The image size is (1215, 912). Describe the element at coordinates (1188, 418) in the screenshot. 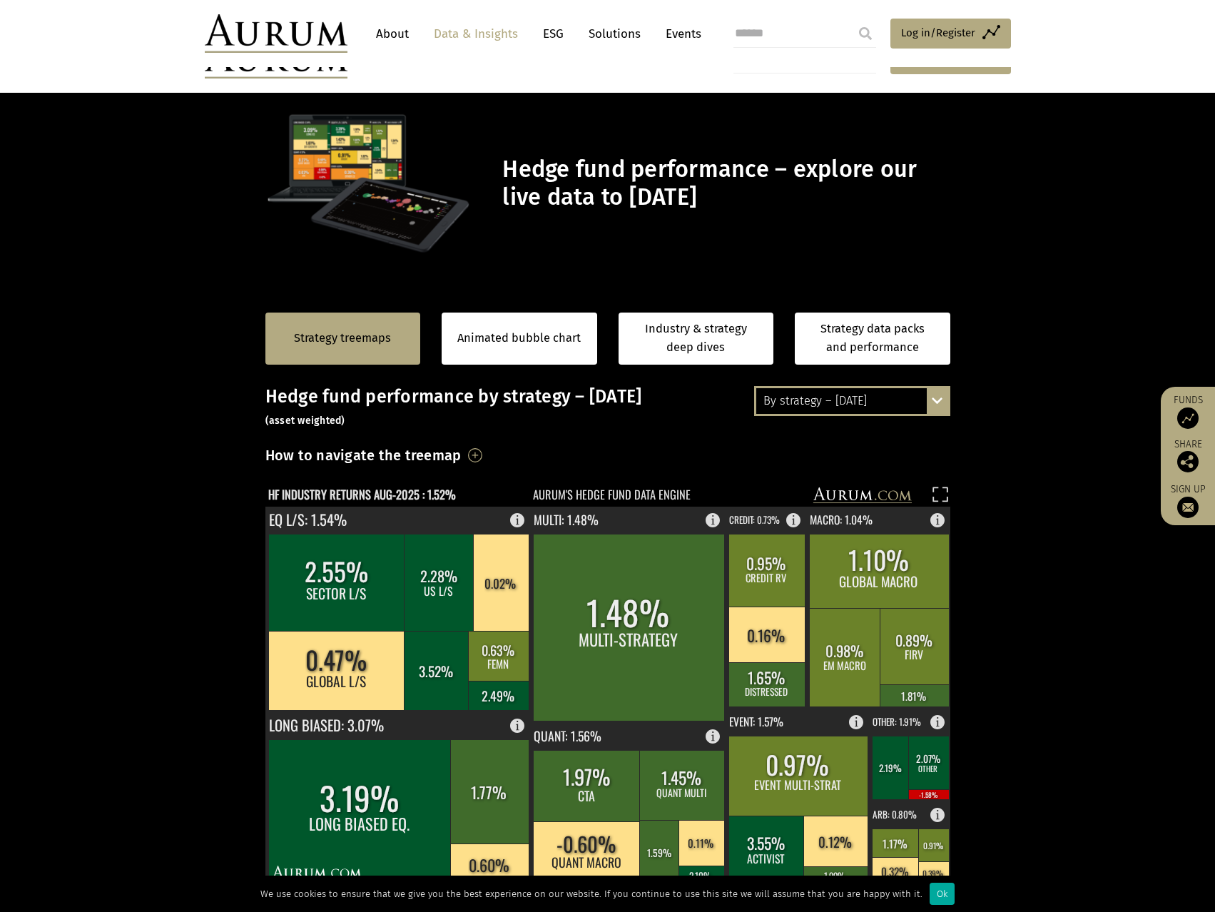

I see `img: Access Funds` at that location.